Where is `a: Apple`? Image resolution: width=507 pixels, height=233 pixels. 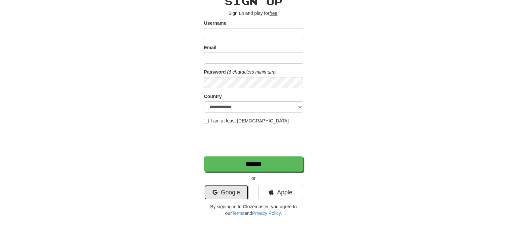
a: Apple is located at coordinates (281, 192).